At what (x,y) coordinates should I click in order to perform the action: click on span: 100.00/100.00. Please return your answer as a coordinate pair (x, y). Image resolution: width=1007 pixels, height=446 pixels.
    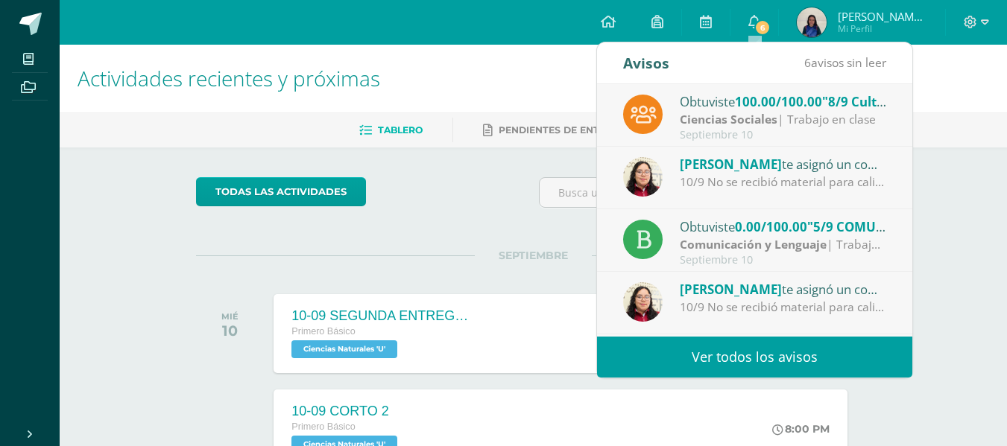
    Looking at the image, I should click on (778, 101).